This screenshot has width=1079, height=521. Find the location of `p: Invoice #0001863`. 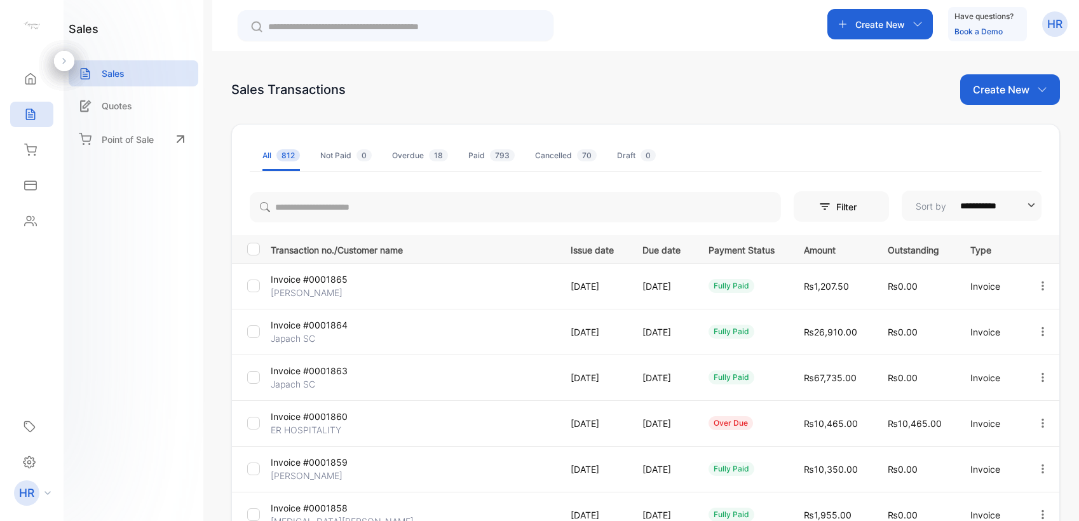

p: Invoice #0001863 is located at coordinates (318, 370).